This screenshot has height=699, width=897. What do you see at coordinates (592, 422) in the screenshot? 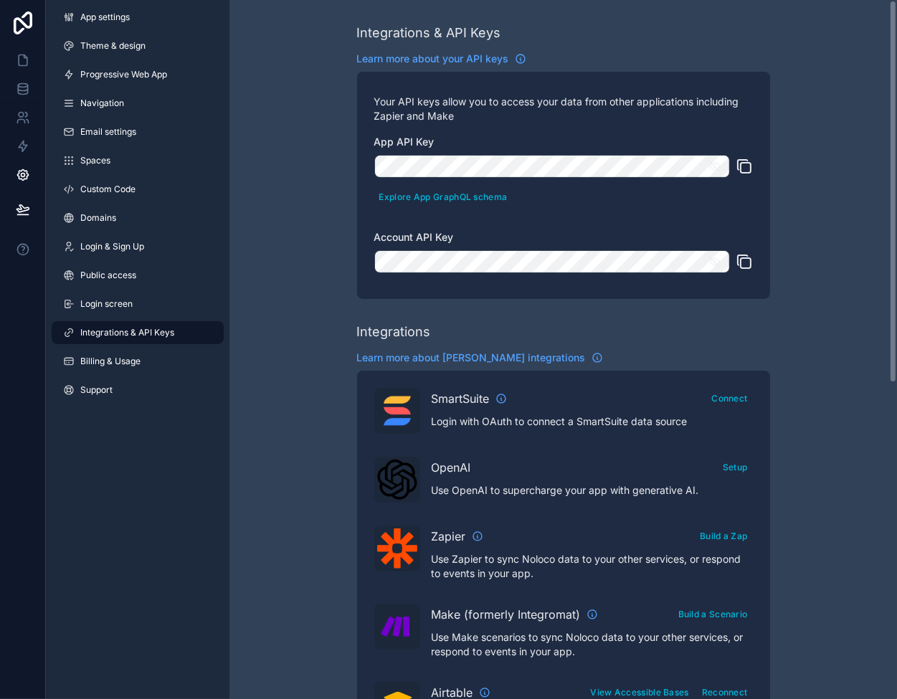
I see `p: Login with OAuth to connect a SmartSuite data source` at bounding box center [592, 422].